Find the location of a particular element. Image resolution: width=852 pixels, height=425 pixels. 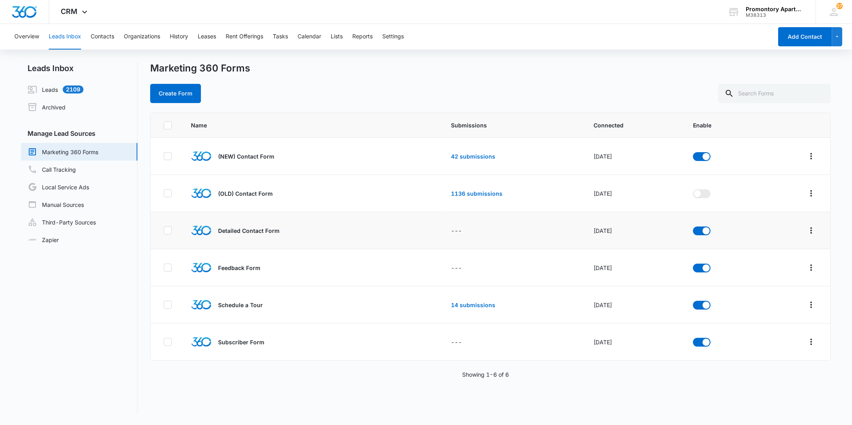

a: 42 submissions is located at coordinates (473, 156).